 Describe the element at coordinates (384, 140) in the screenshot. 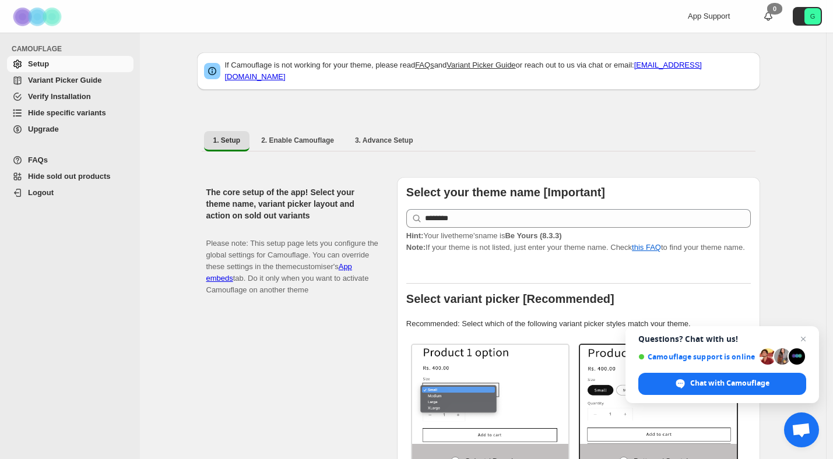

I see `span: 3. Advance Setup` at that location.